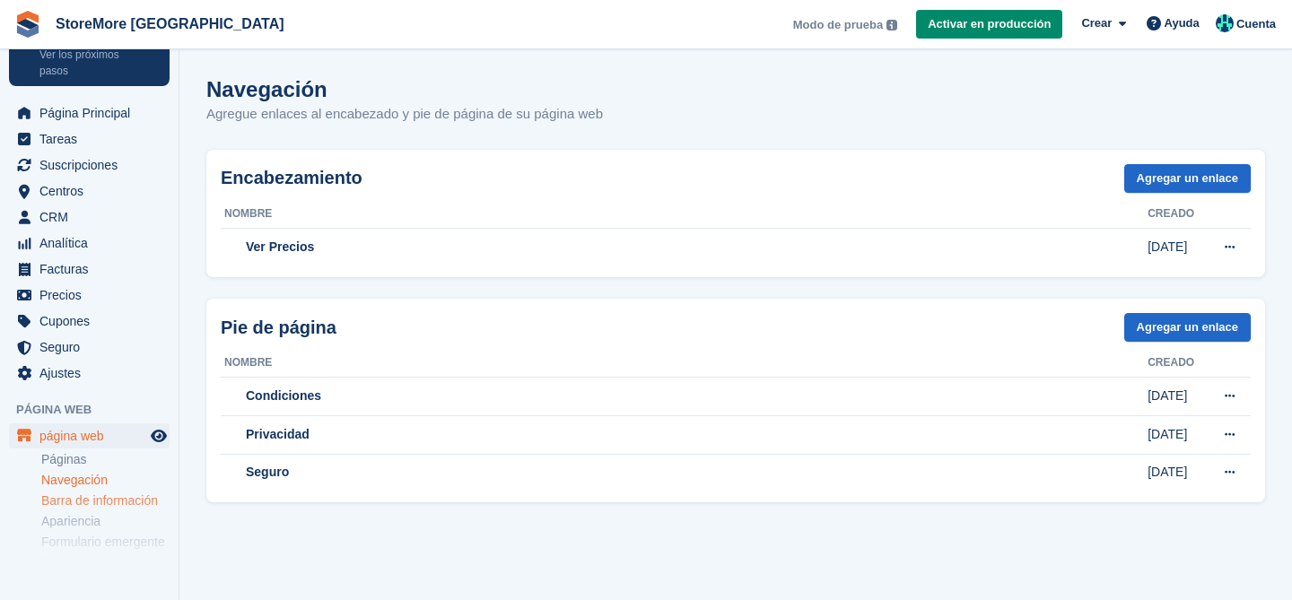 This screenshot has height=600, width=1292. I want to click on span: Crear, so click(1096, 23).